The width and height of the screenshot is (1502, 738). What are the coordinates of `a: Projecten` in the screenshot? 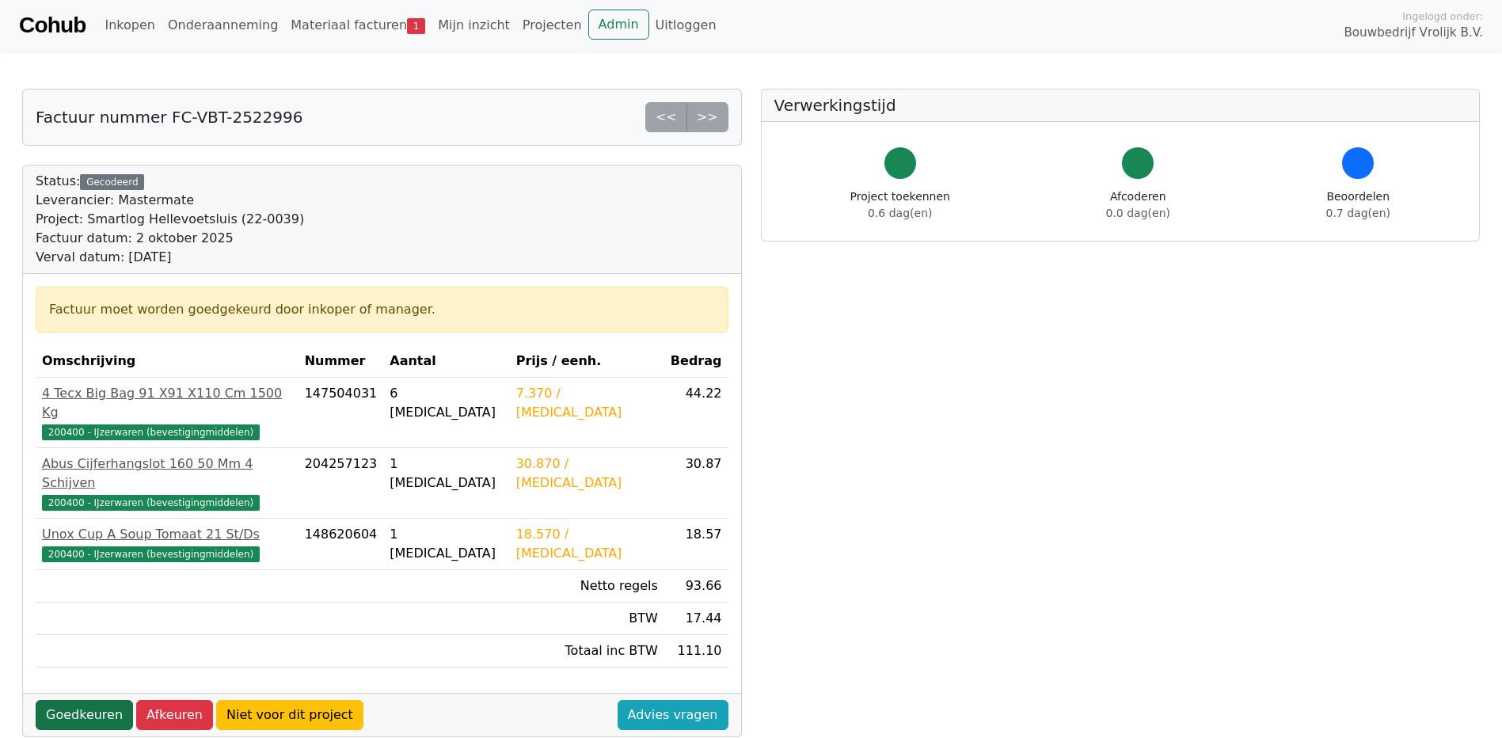 It's located at (552, 25).